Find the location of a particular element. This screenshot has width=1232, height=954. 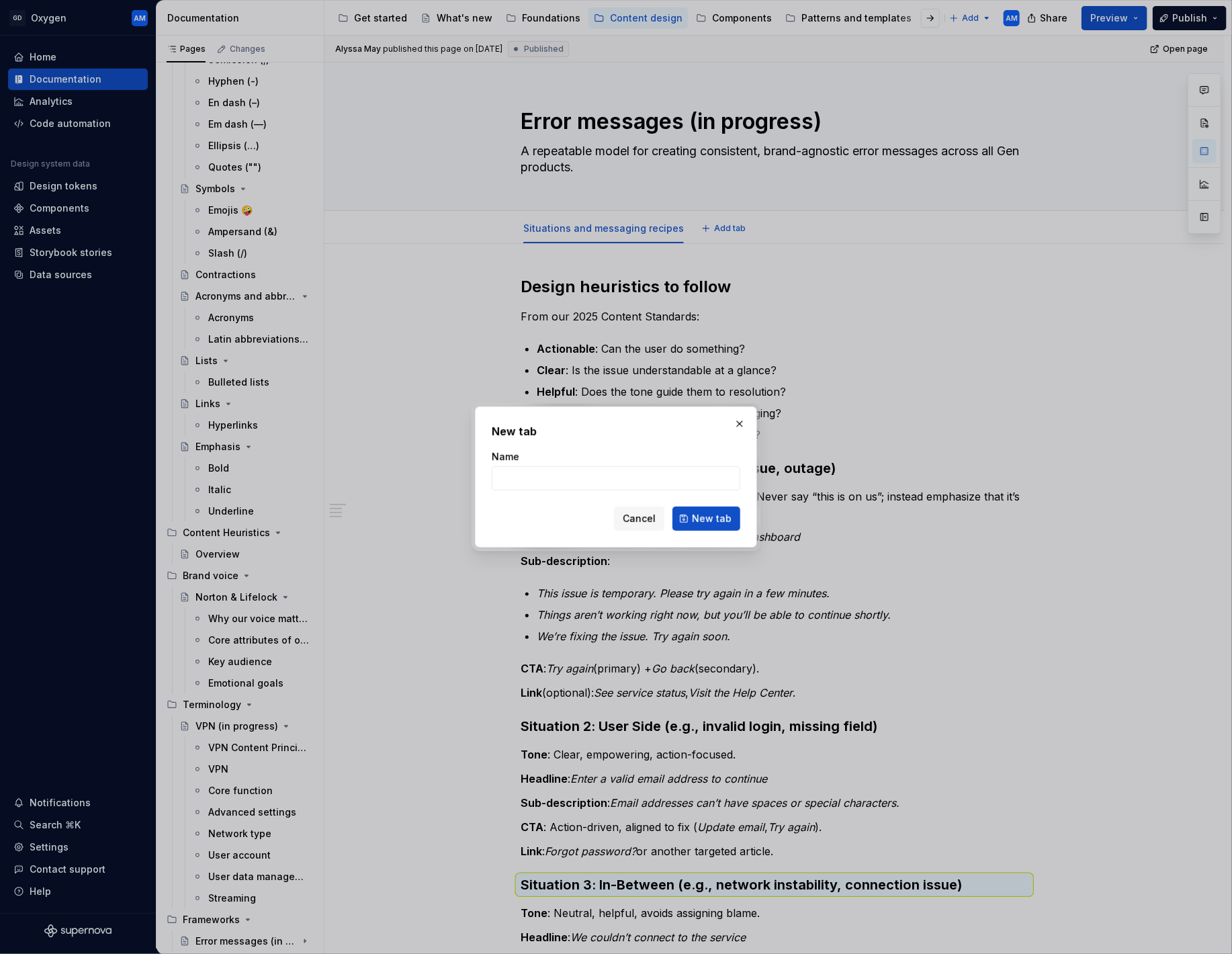

span: New tab is located at coordinates (711, 519).